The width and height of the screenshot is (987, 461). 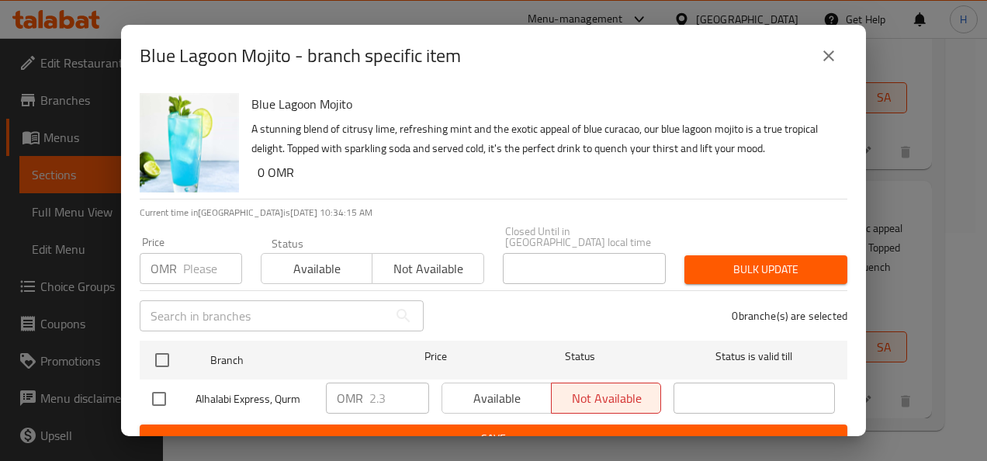 I want to click on input: Search in branches, so click(x=264, y=316).